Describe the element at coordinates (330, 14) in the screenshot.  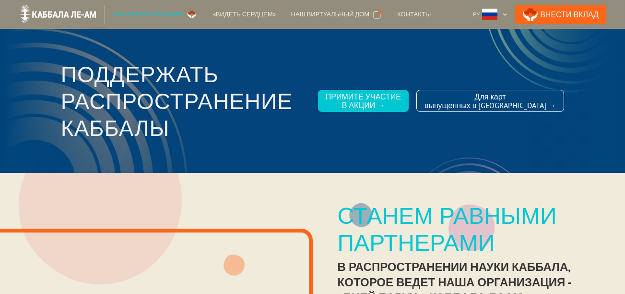
I see `div: Наш виртуальный дом` at that location.